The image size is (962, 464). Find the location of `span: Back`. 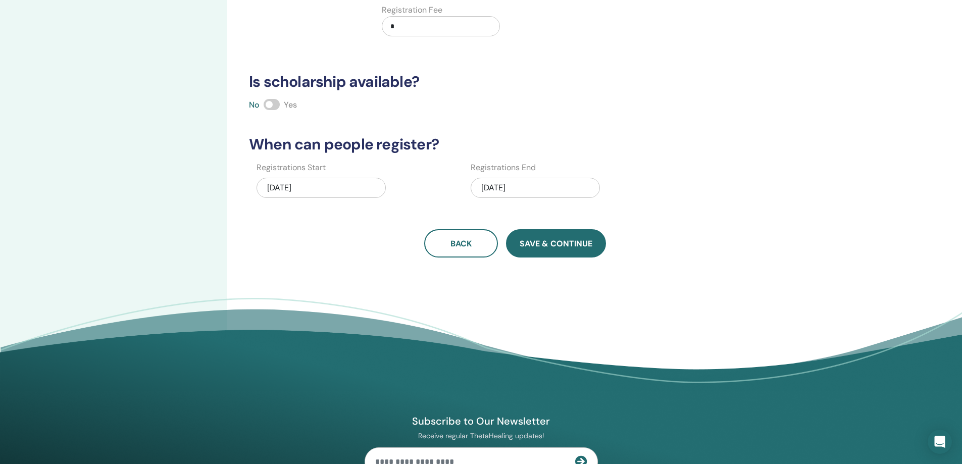

span: Back is located at coordinates (461, 243).